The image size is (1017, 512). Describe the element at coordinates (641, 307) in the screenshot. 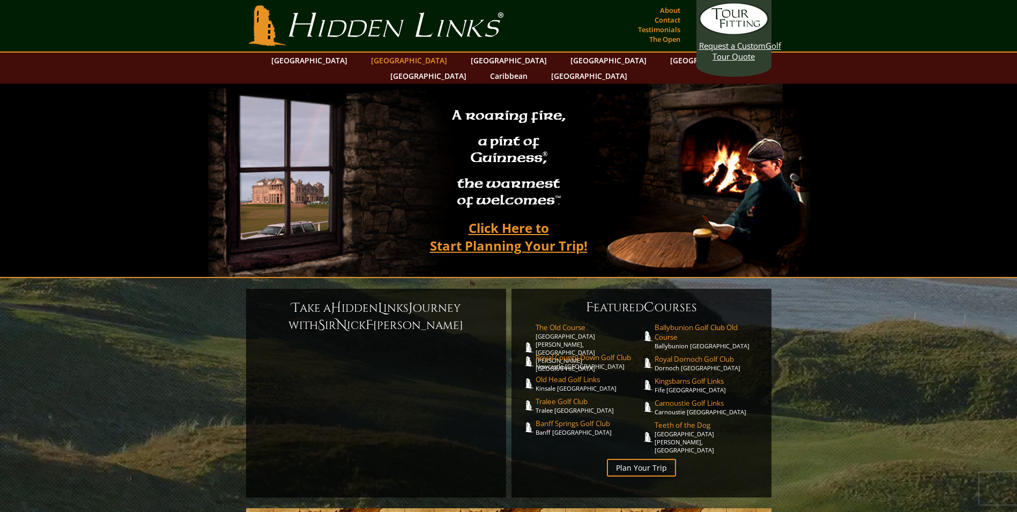

I see `h6: eatured ourses` at that location.